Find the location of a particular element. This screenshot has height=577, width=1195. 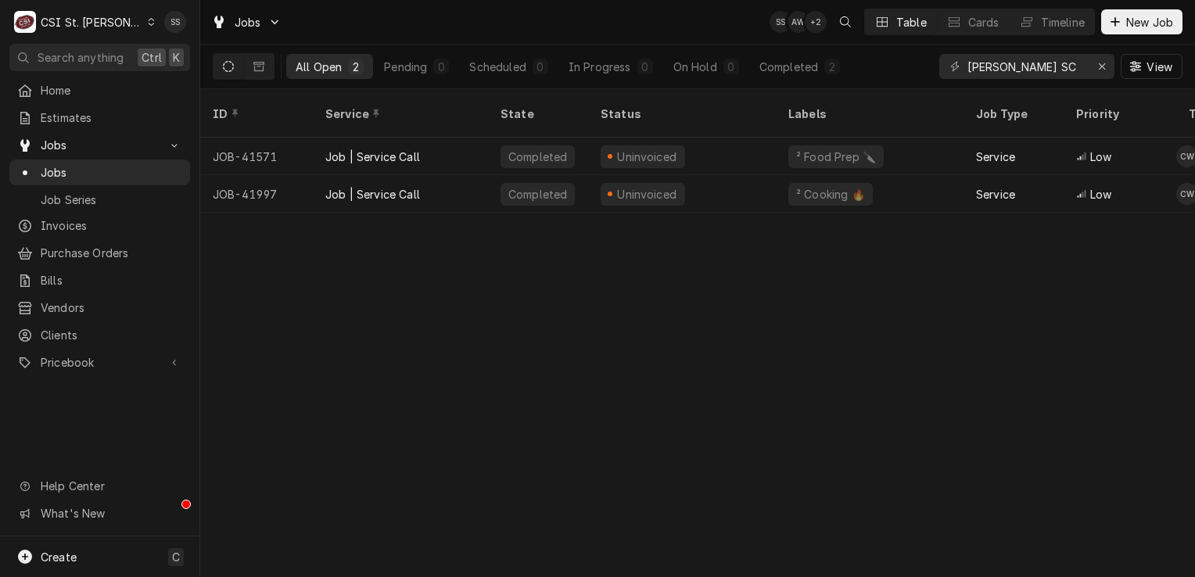

a: Vendors is located at coordinates (99, 307).